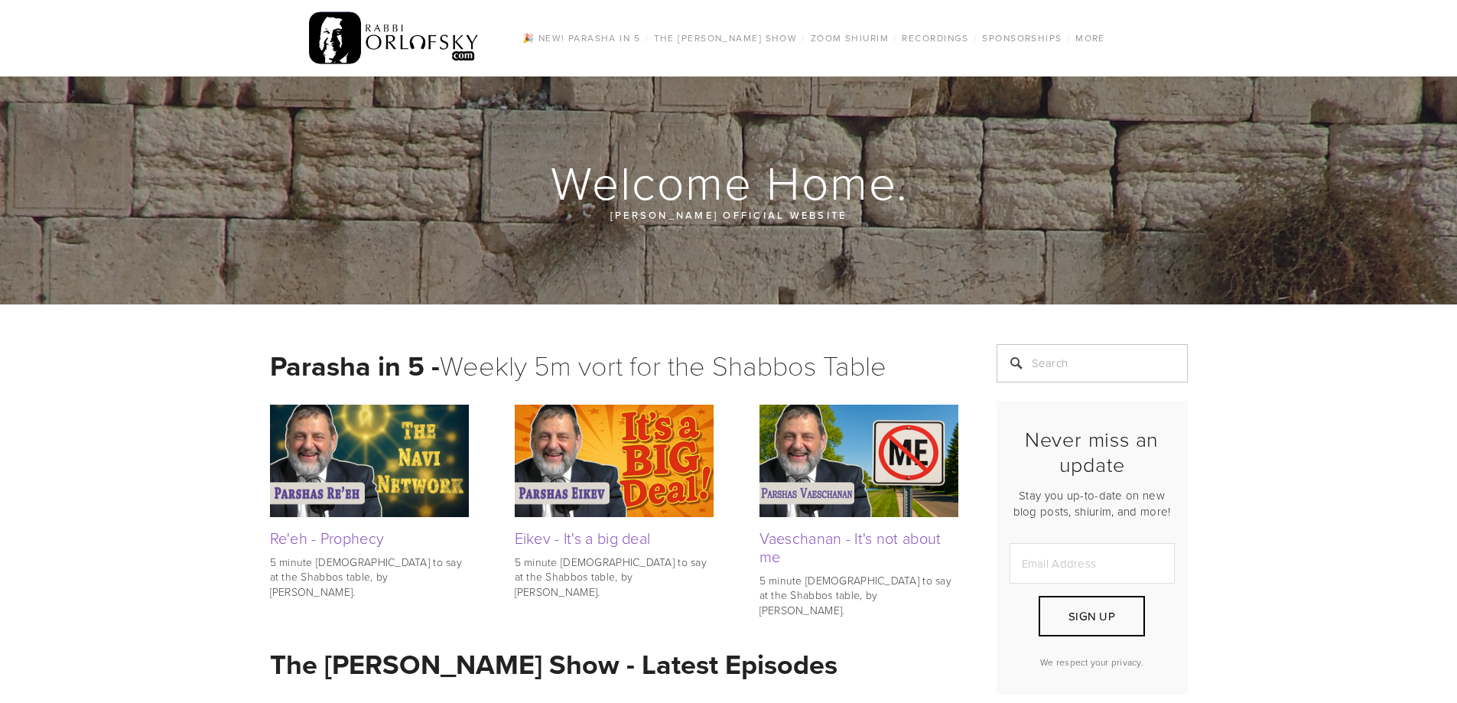  I want to click on a: 🎉 NEW! Parasha in 5, so click(581, 38).